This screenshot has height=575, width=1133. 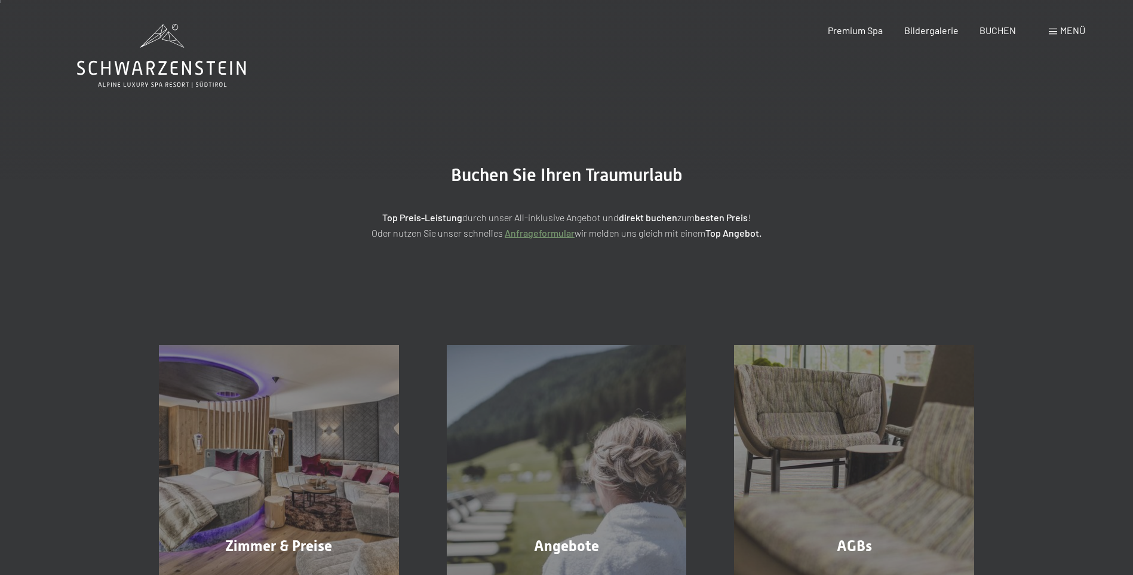 I want to click on strong: Top Angebot., so click(x=734, y=232).